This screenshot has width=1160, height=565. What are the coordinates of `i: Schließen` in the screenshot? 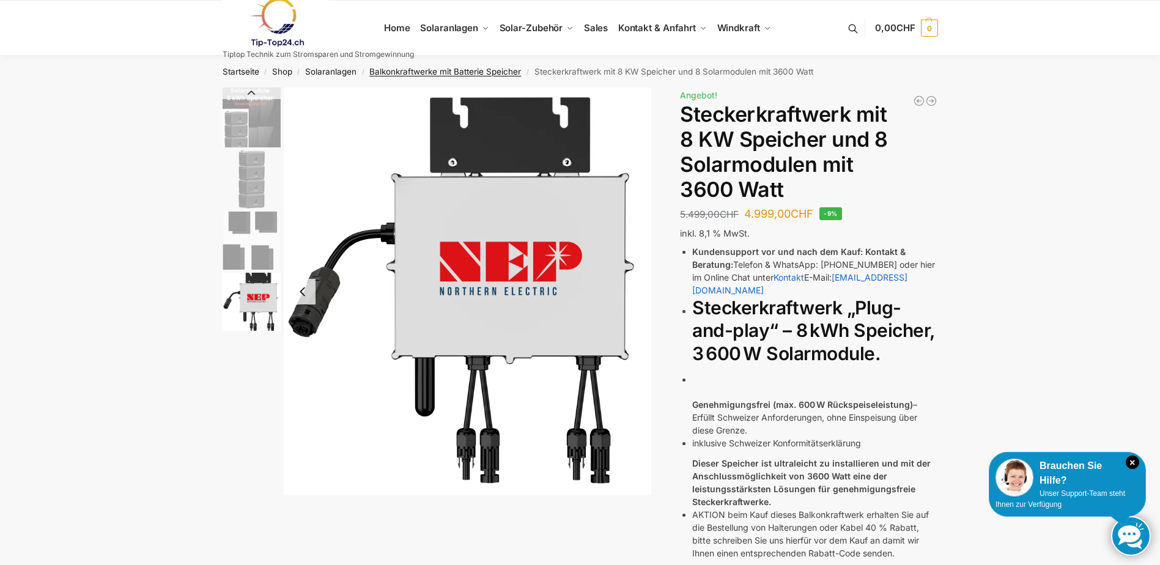 It's located at (1132, 462).